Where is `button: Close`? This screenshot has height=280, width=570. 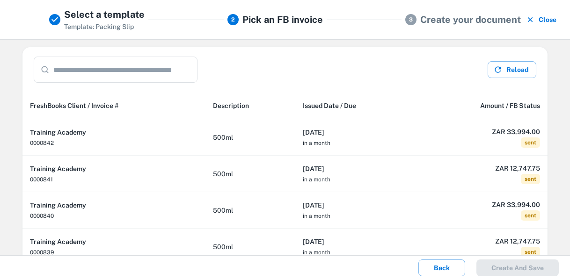 button: Close is located at coordinates (541, 20).